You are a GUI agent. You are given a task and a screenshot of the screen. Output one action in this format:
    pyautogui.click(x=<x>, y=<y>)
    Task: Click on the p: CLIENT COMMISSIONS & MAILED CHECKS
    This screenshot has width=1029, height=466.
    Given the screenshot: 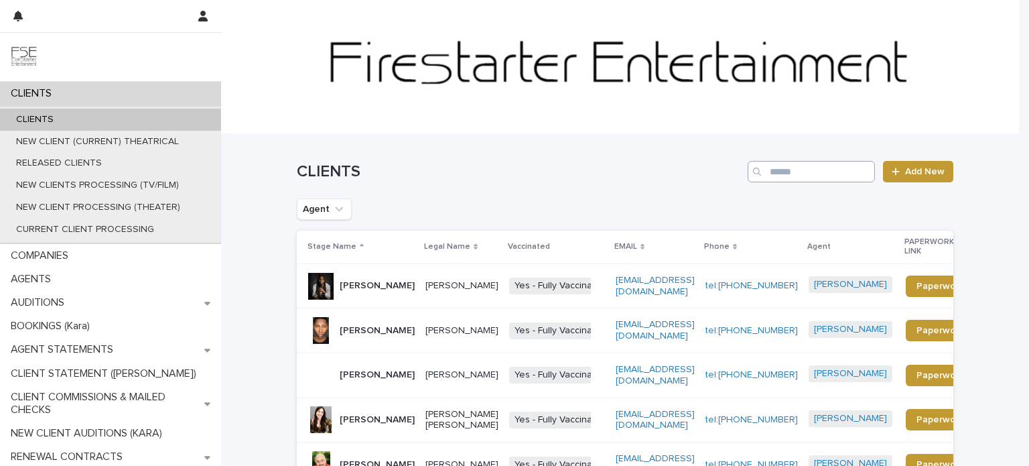 What is the action you would take?
    pyautogui.click(x=105, y=403)
    